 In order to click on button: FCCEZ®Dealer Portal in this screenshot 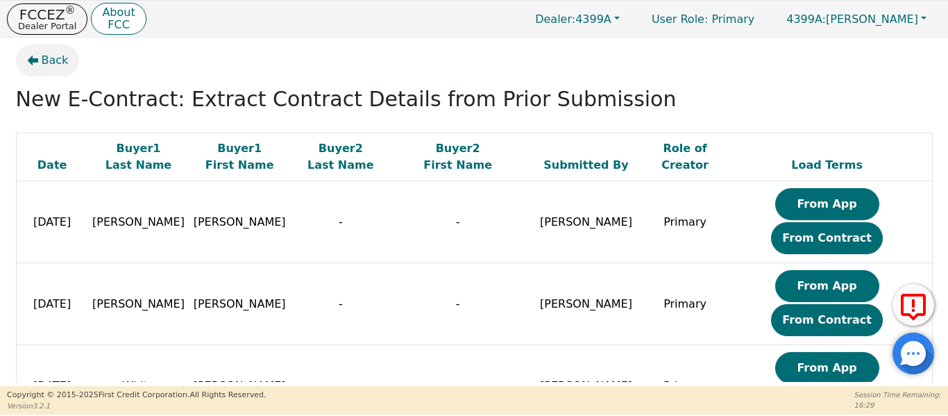, I will do `click(47, 19)`.